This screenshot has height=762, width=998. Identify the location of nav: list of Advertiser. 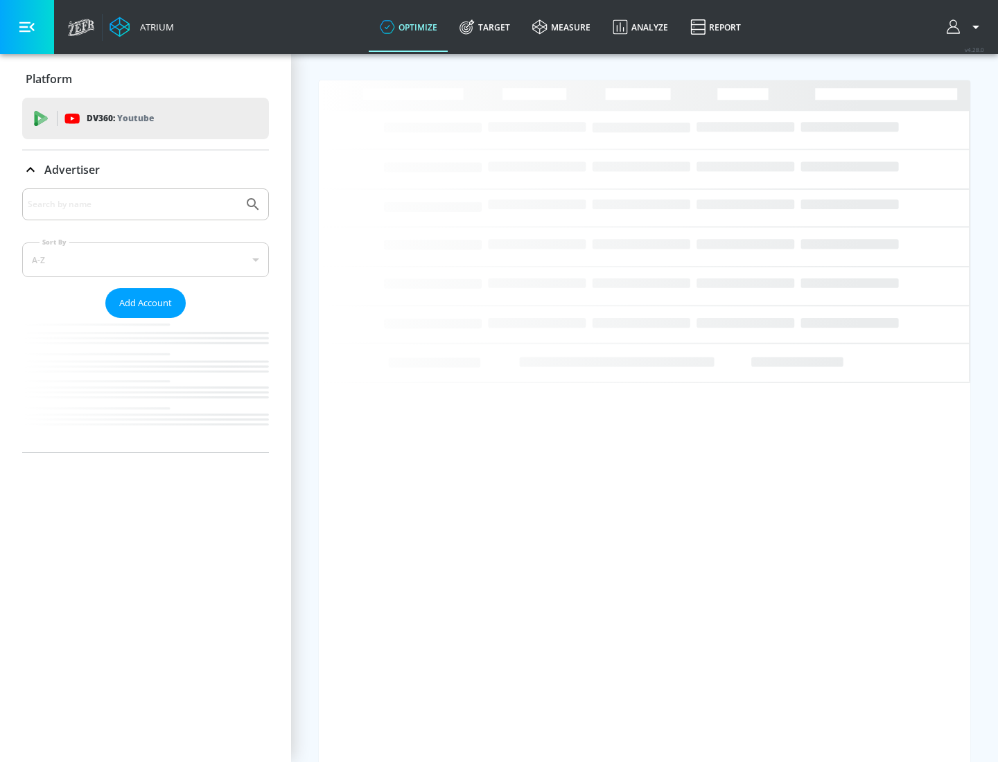
(145, 385).